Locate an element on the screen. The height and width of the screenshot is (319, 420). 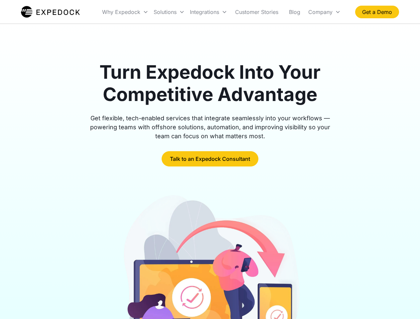
a: Talk to an Expedock Consultant is located at coordinates (210, 159).